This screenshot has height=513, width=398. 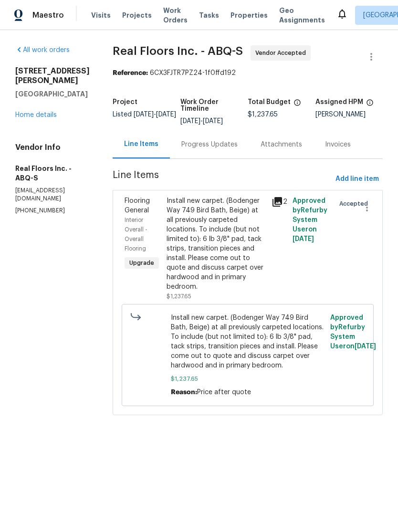 What do you see at coordinates (357, 179) in the screenshot?
I see `button: Add line item` at bounding box center [357, 179].